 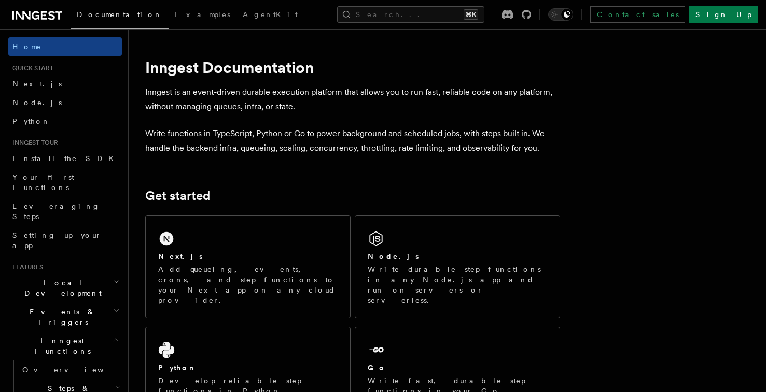 What do you see at coordinates (353, 141) in the screenshot?
I see `p: Write functions in TypeScript, Python or Go to power background and scheduled jobs, with steps bu...` at bounding box center [353, 141].